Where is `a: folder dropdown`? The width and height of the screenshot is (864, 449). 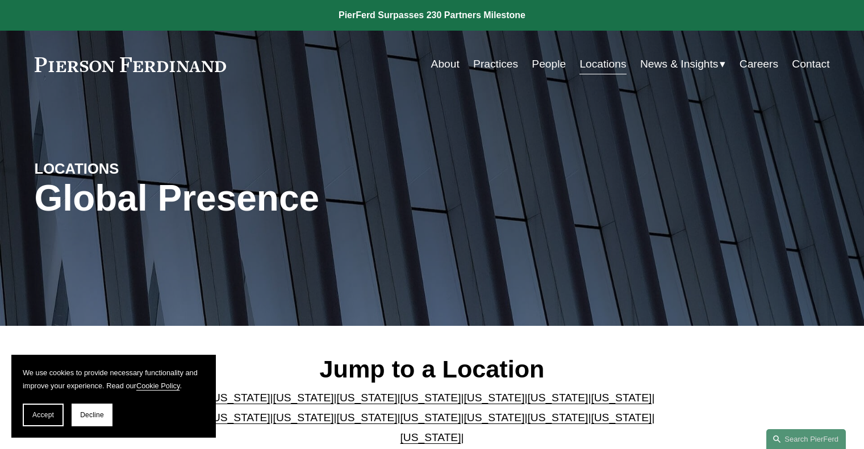
a: folder dropdown is located at coordinates (683, 64).